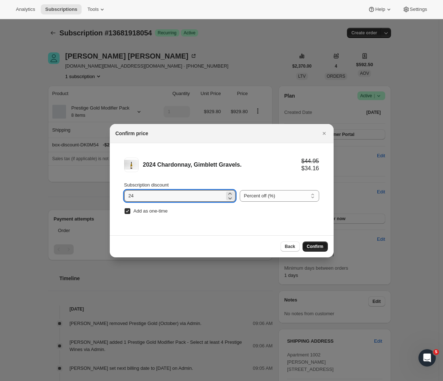  I want to click on div: $44.95, so click(310, 161).